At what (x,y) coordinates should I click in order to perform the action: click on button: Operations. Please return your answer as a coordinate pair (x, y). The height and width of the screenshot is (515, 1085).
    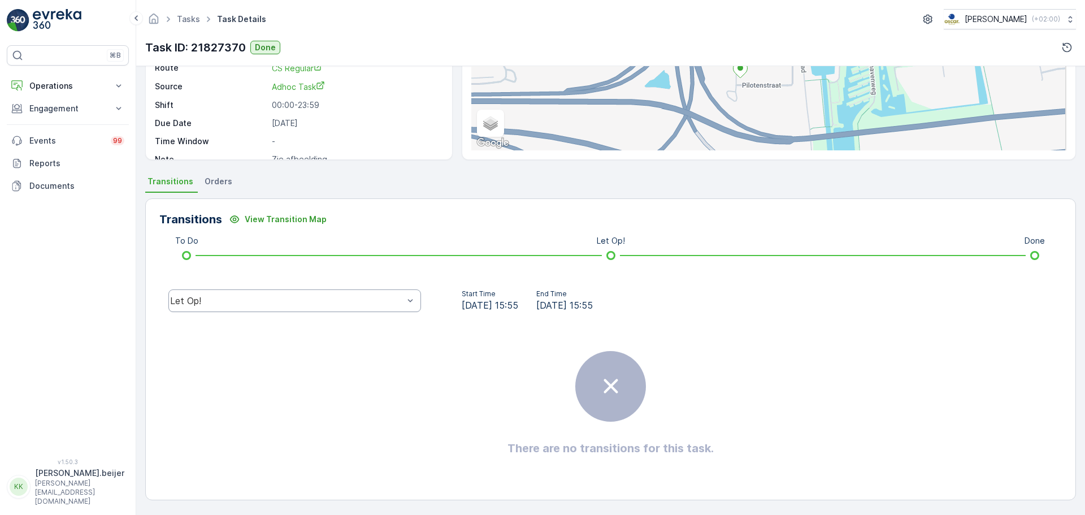
    Looking at the image, I should click on (68, 86).